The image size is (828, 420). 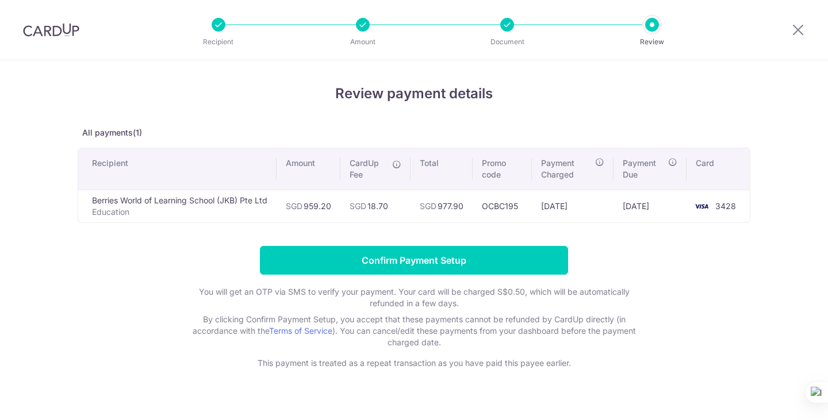 I want to click on span: 3428, so click(x=726, y=206).